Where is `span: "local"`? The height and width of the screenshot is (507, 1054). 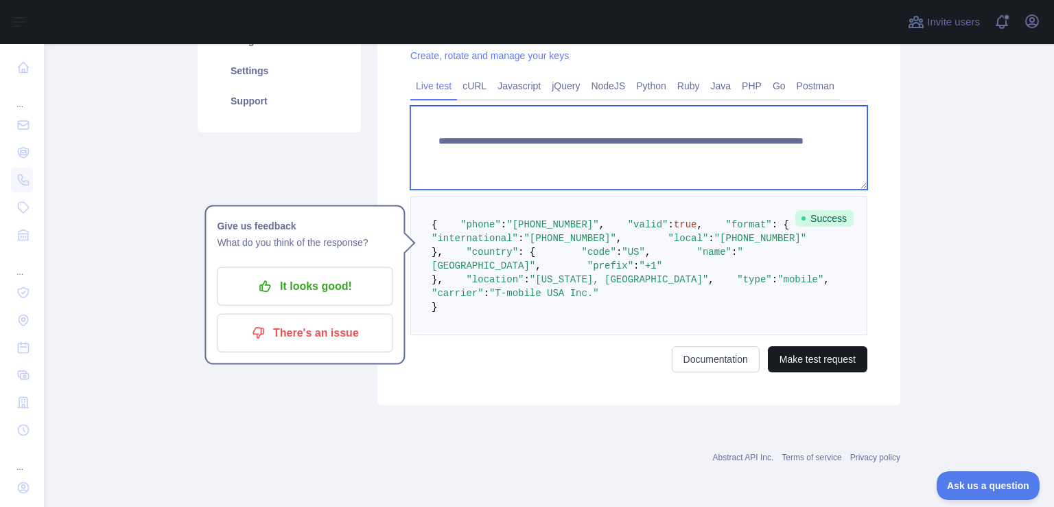
span: "local" is located at coordinates (688, 238).